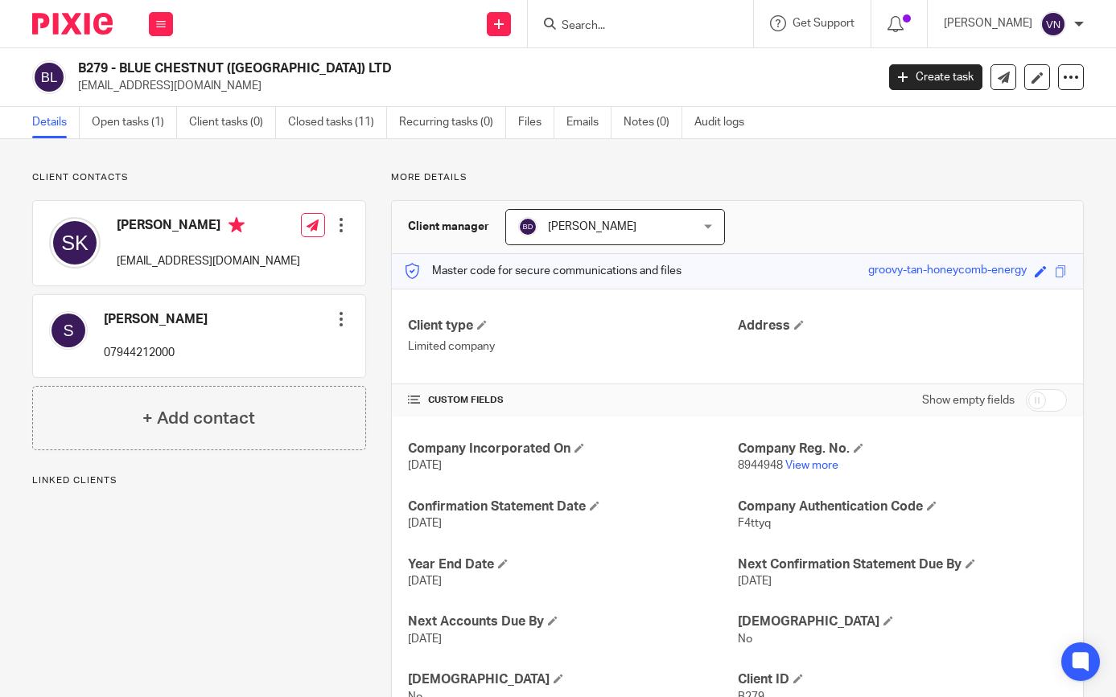 This screenshot has height=697, width=1116. I want to click on a: Notes (0), so click(652, 122).